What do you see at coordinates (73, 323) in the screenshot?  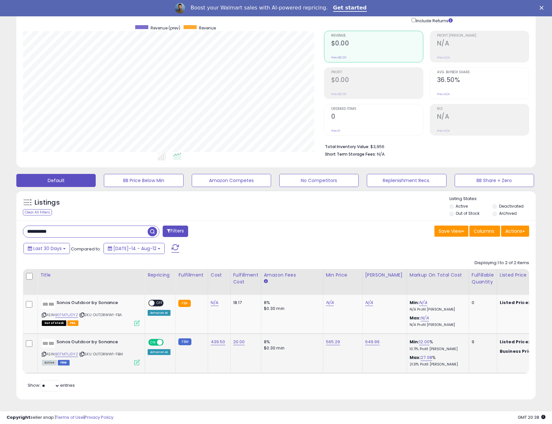 I see `span: FBA` at bounding box center [73, 323].